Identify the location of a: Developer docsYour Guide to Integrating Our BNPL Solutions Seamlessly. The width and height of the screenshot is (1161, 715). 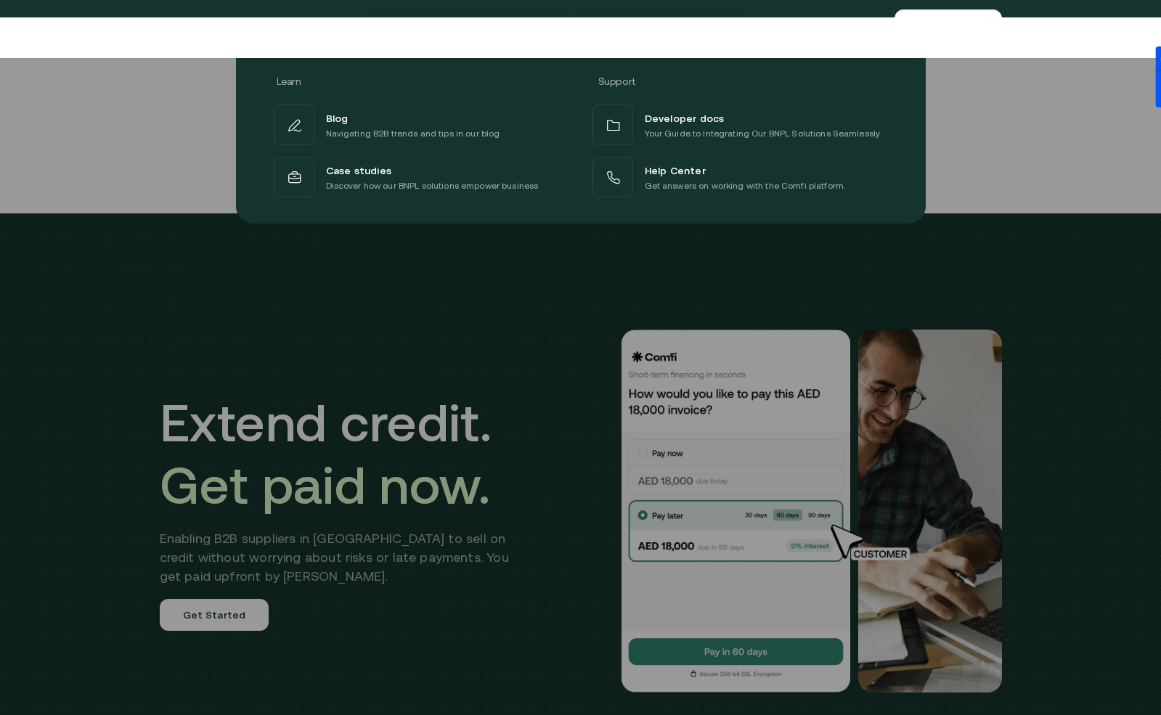
(740, 125).